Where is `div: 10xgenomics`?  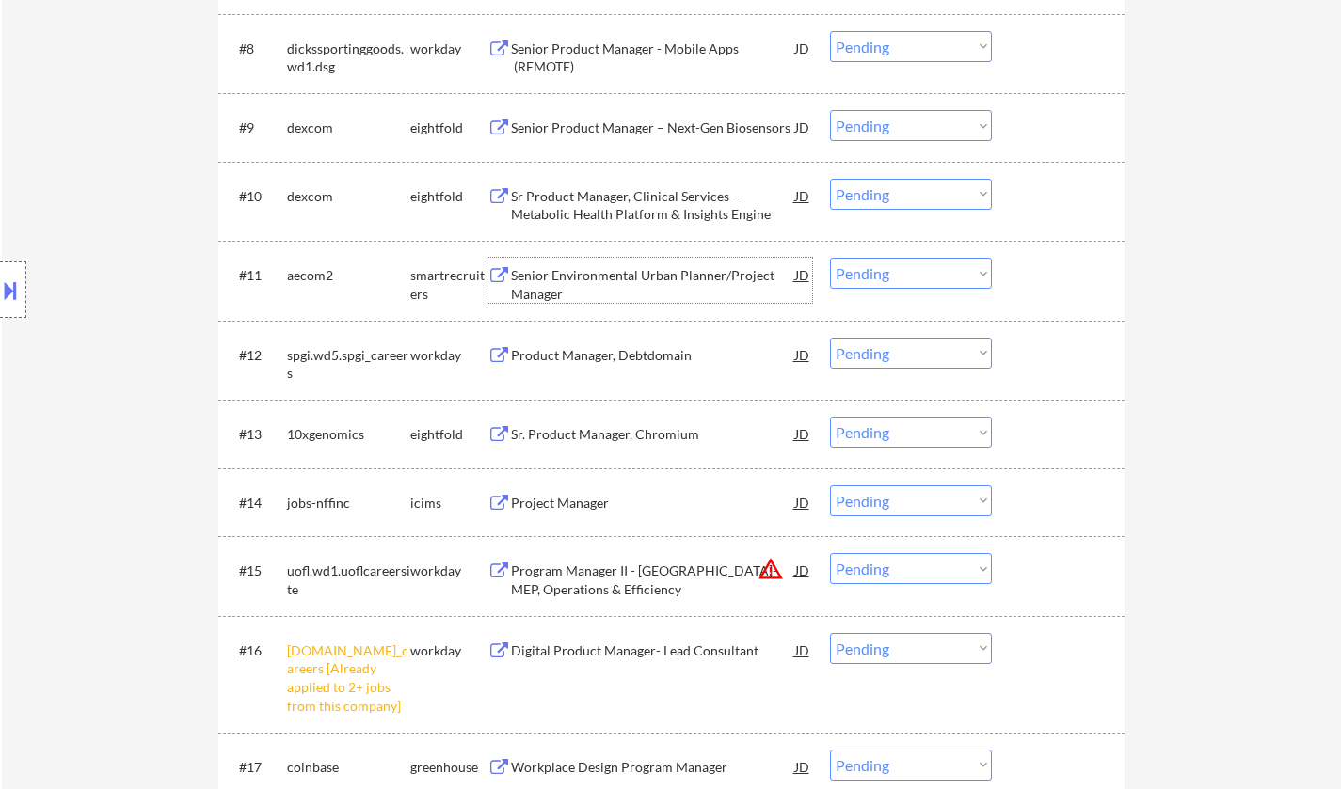 div: 10xgenomics is located at coordinates (348, 435).